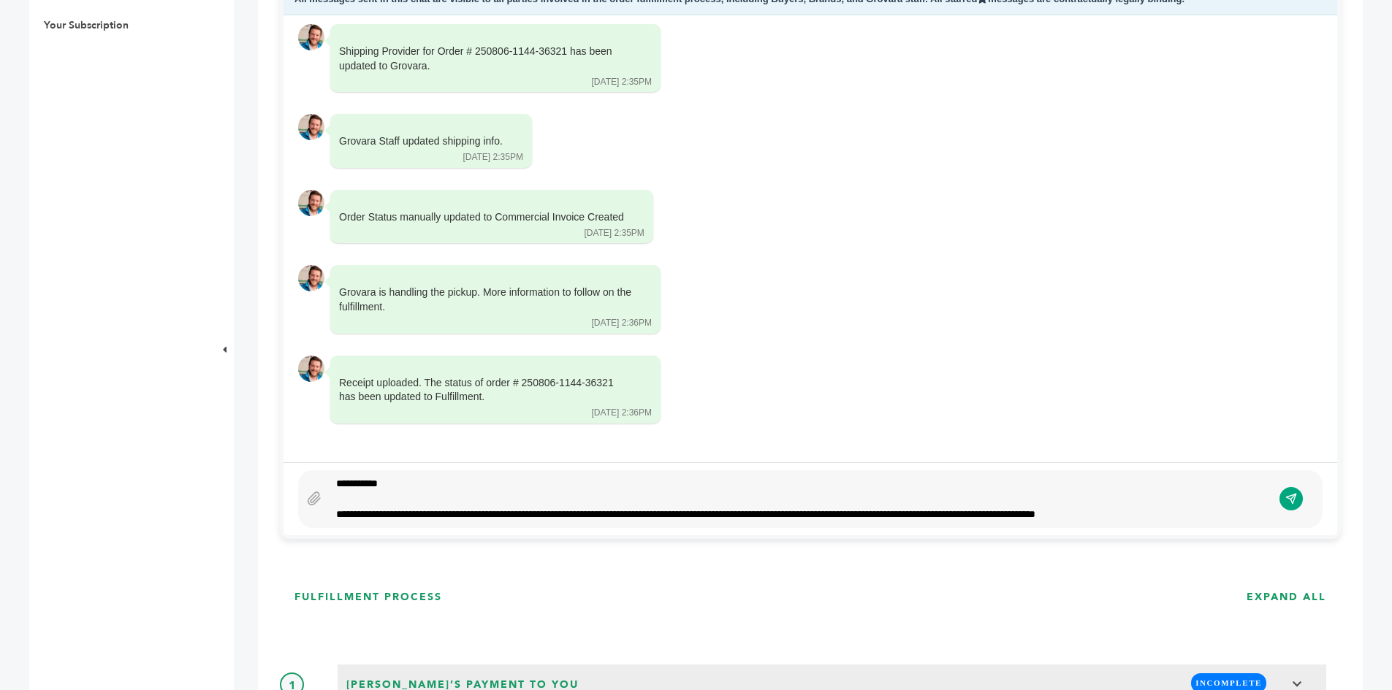 This screenshot has width=1392, height=690. What do you see at coordinates (421, 142) in the screenshot?
I see `div: Grovara Staff updated shipping info.` at bounding box center [421, 142].